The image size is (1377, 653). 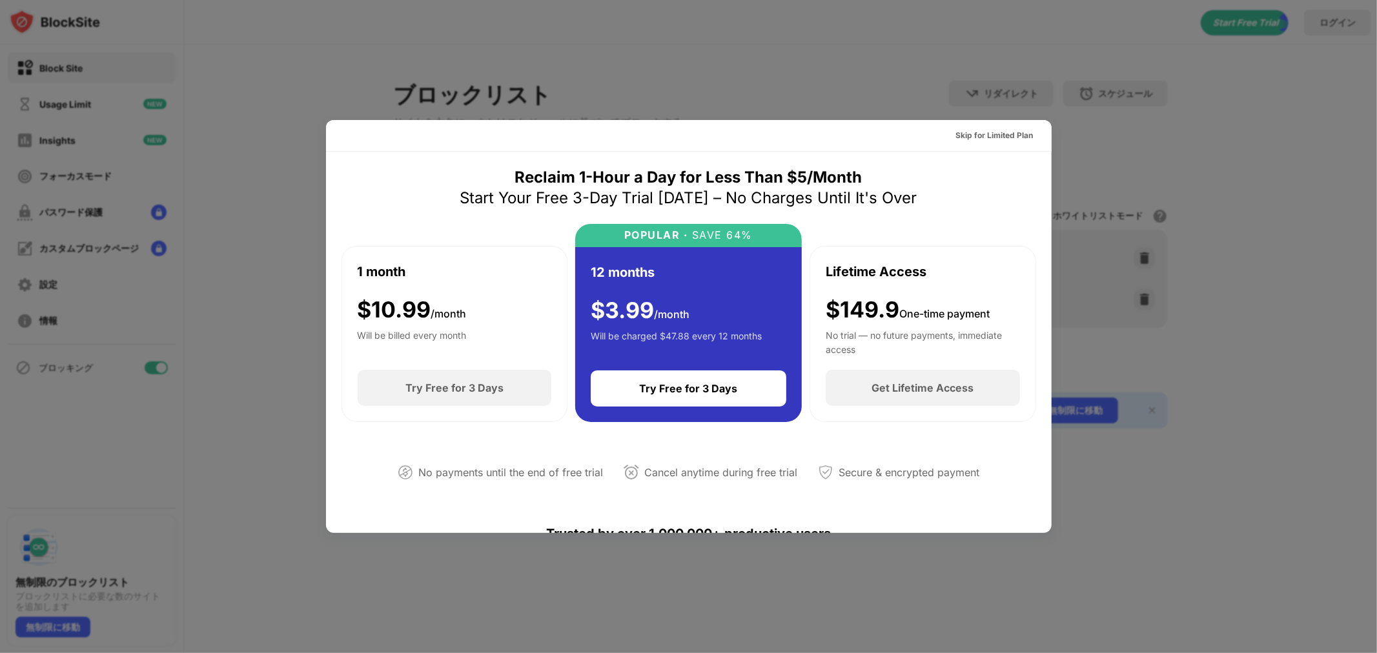 I want to click on span: One-time payment, so click(x=944, y=314).